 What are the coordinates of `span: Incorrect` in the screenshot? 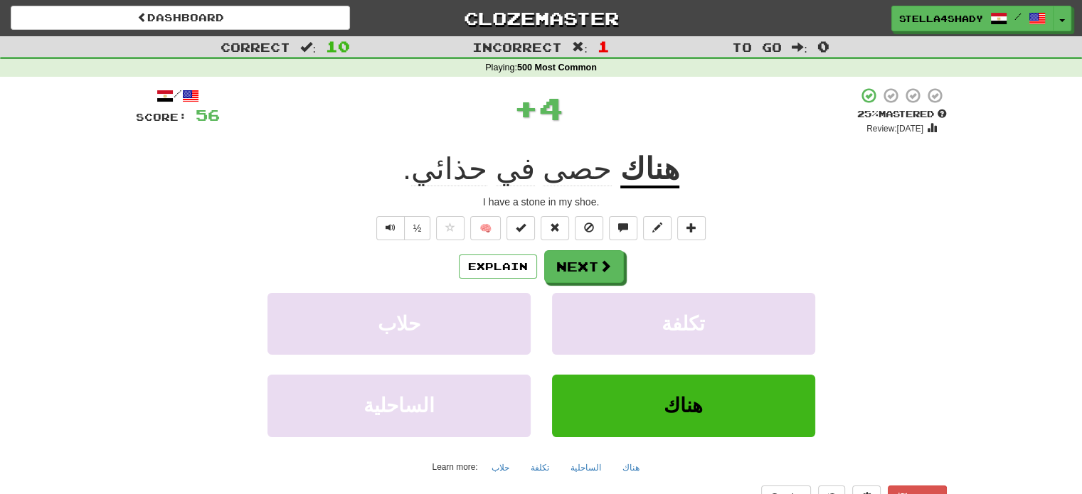 It's located at (517, 47).